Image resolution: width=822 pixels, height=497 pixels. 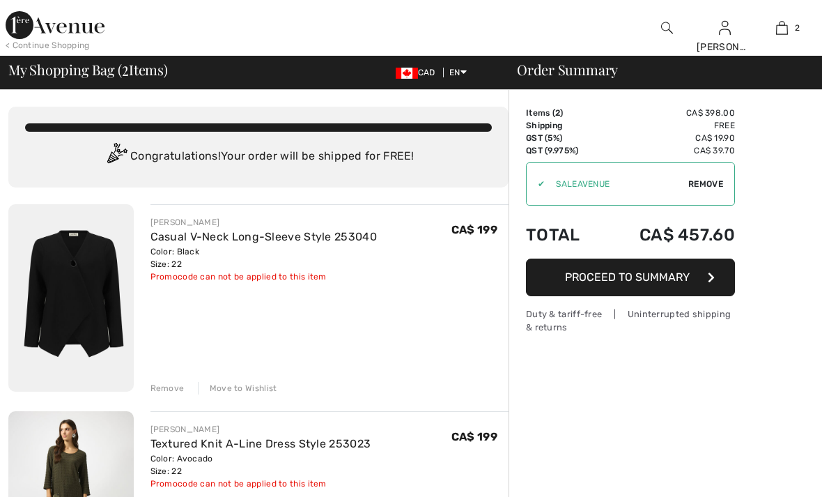 I want to click on span: EN, so click(x=458, y=72).